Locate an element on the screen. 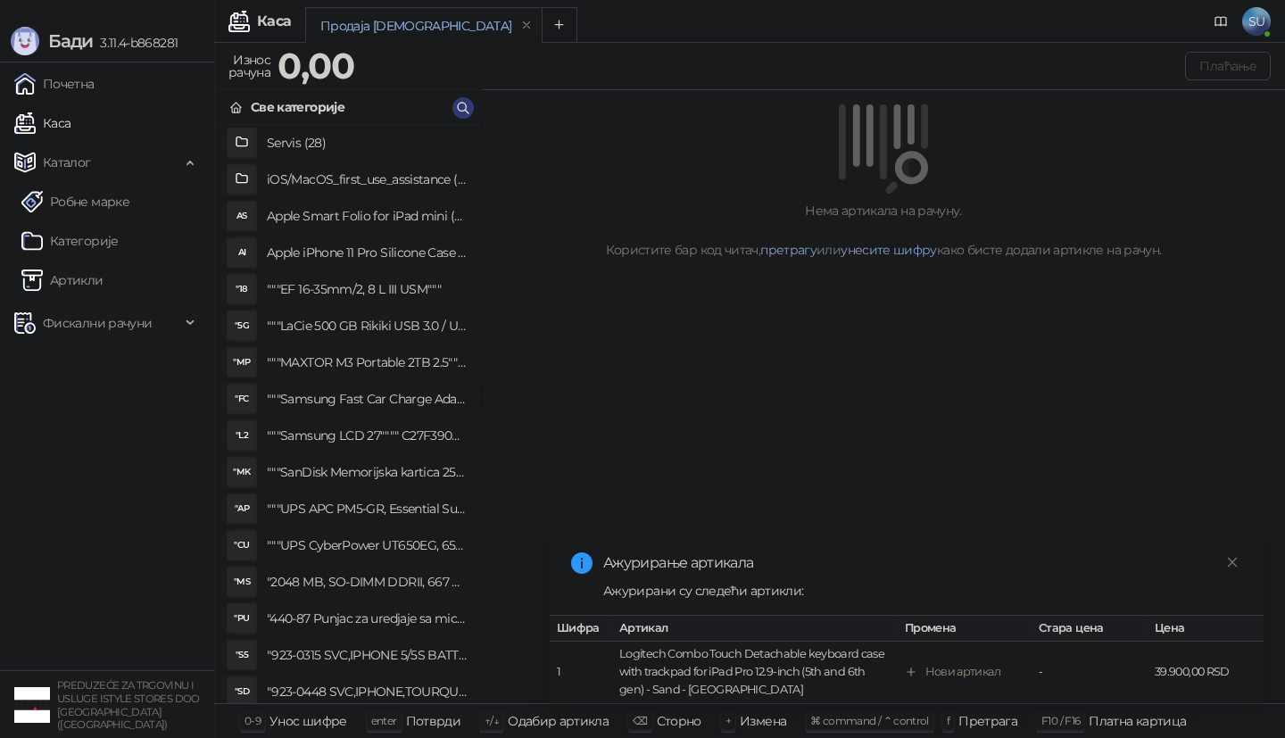 Image resolution: width=1285 pixels, height=738 pixels. button: Плаћање is located at coordinates (1228, 66).